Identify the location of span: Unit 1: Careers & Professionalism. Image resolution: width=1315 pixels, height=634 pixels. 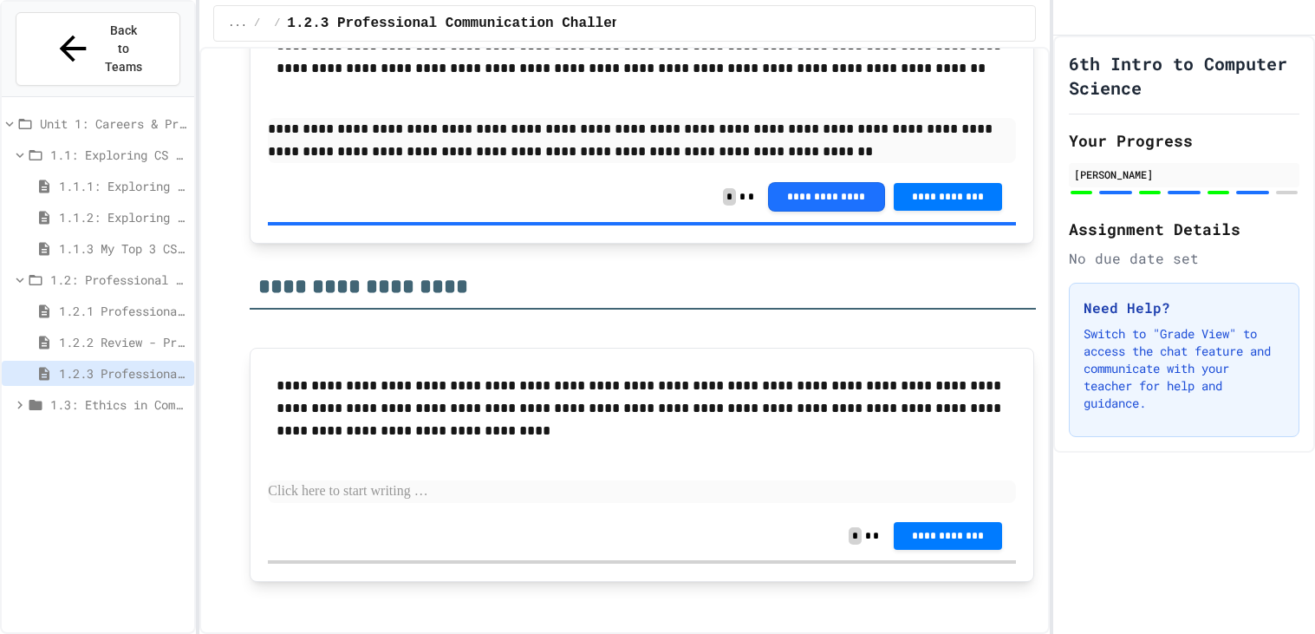
(114, 123).